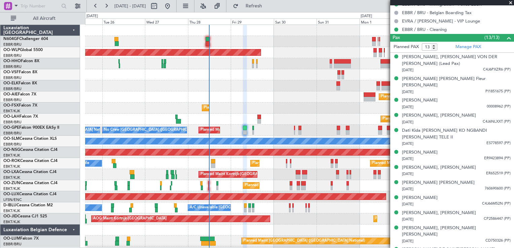 The width and height of the screenshot is (514, 248). Describe the element at coordinates (436, 12) in the screenshot. I see `a: EBBR / BRU - Belgian Boarding Tax` at that location.